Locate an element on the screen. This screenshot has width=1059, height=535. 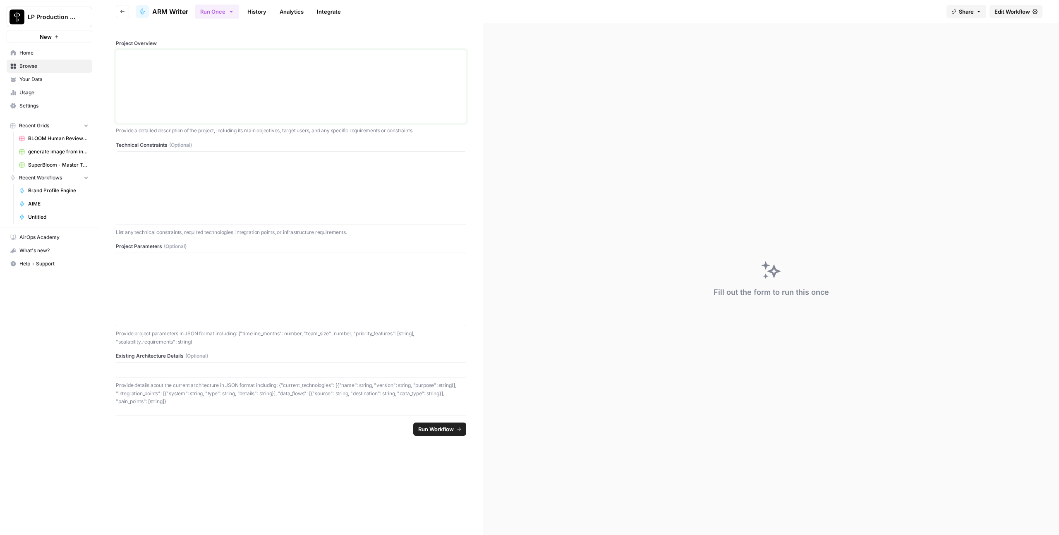
a: Browse is located at coordinates (49, 66).